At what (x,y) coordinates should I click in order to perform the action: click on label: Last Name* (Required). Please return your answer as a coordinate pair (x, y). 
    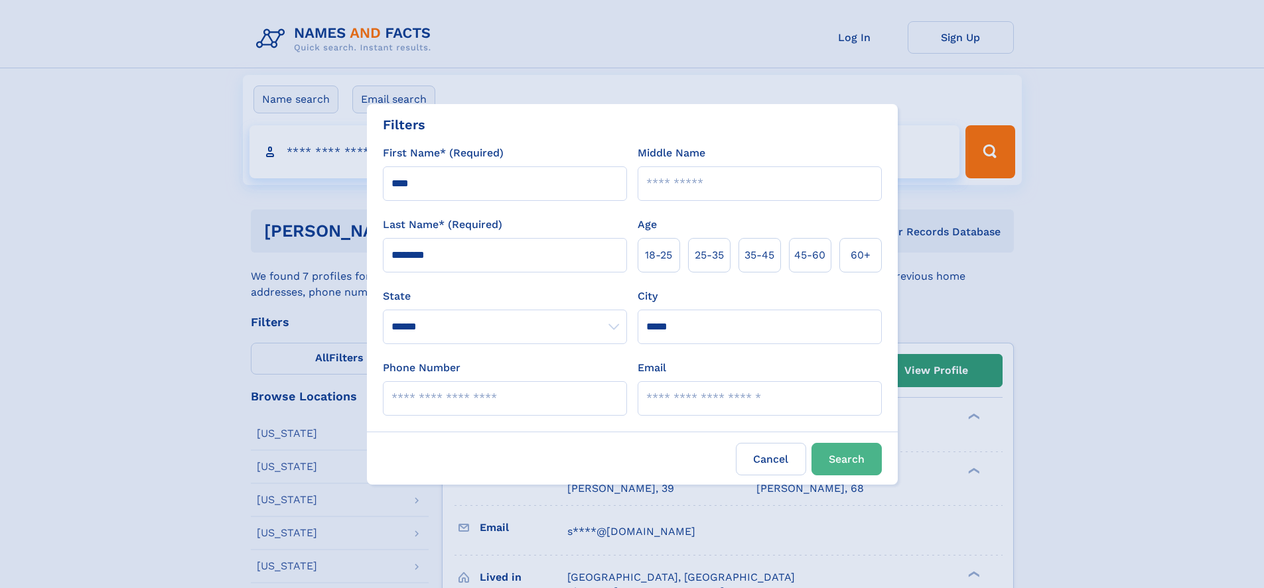
    Looking at the image, I should click on (443, 225).